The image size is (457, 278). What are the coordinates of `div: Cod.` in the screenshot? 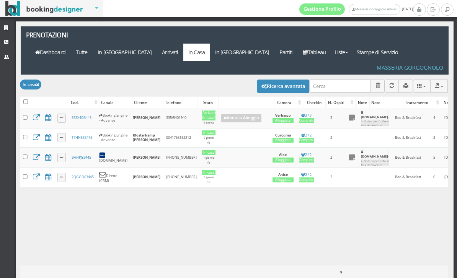 It's located at (84, 103).